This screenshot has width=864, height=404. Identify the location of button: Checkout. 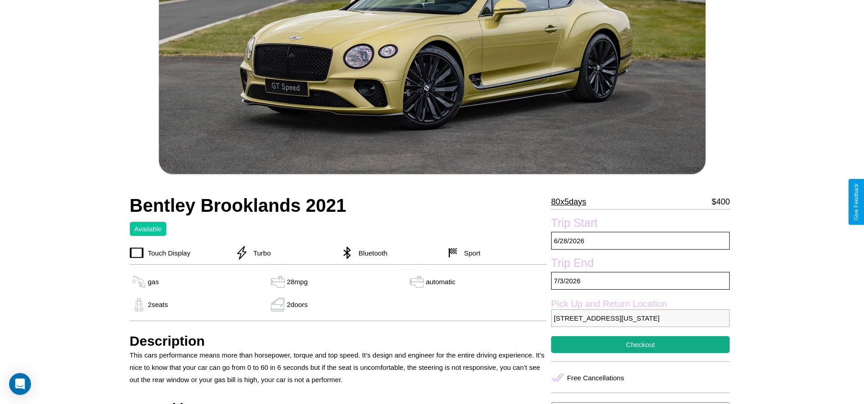
(641, 344).